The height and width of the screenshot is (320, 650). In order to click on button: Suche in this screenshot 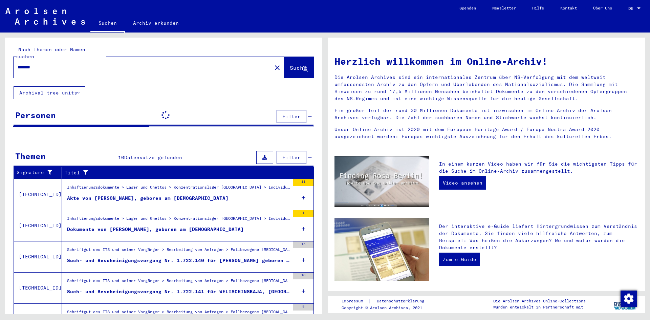, I will do `click(299, 67)`.